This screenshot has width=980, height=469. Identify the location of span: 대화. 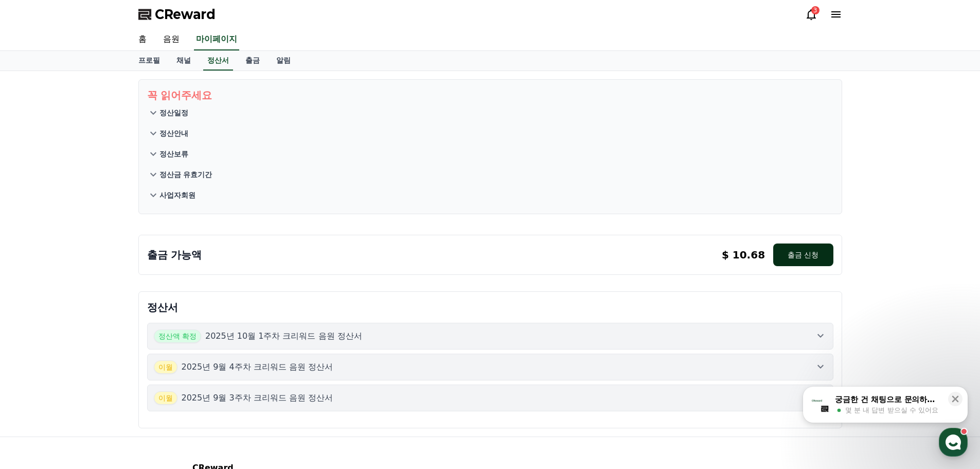
(100, 346).